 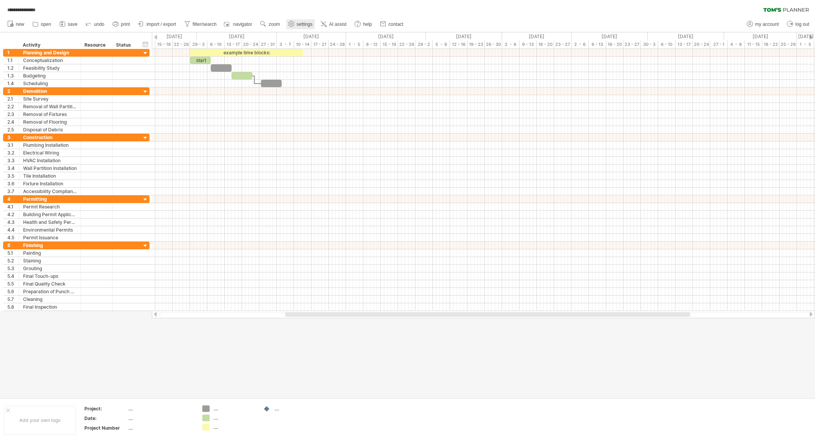 What do you see at coordinates (767, 24) in the screenshot?
I see `span: my account` at bounding box center [767, 24].